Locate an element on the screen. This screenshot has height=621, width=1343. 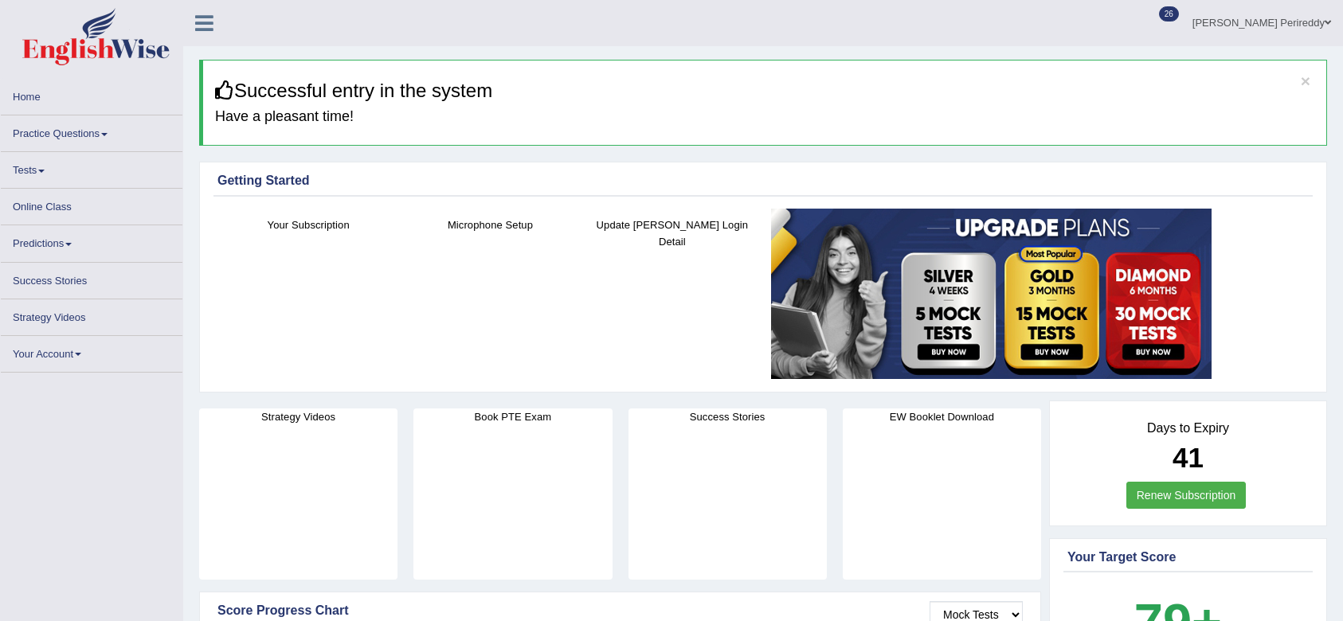
h4: Have a pleasant time! is located at coordinates (765, 117).